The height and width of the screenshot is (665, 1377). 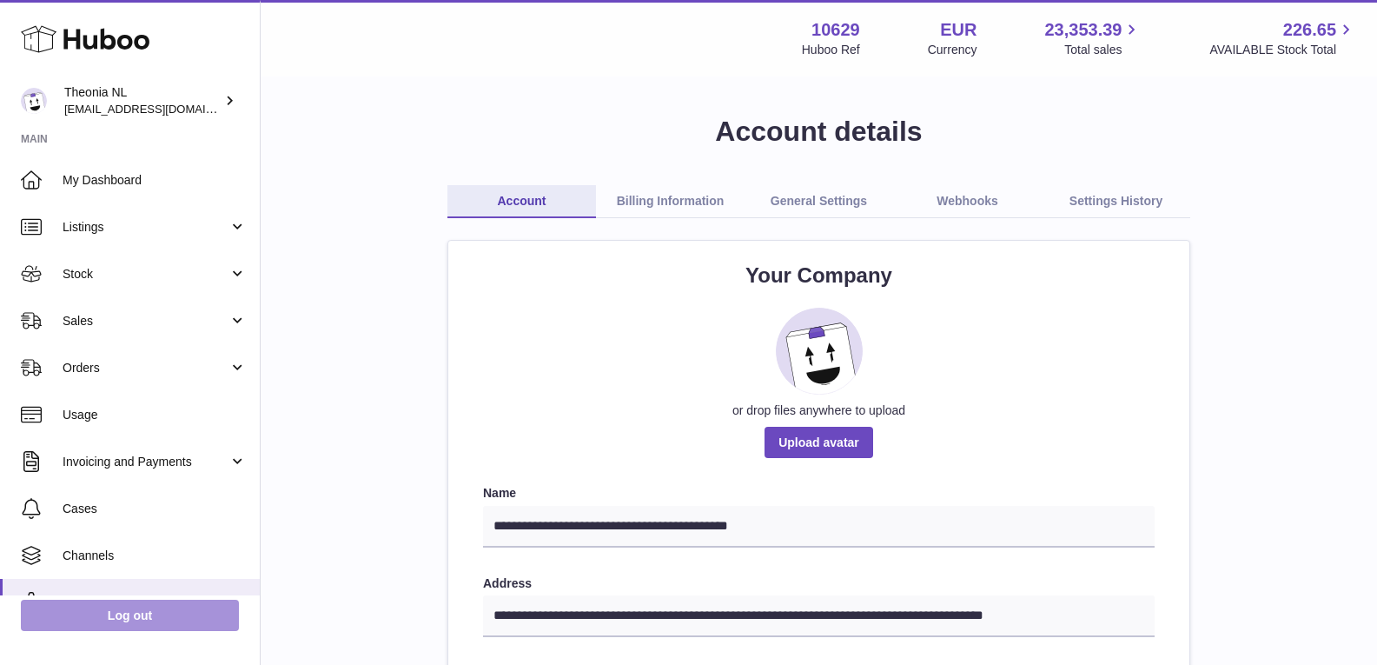 What do you see at coordinates (145, 368) in the screenshot?
I see `span: Orders` at bounding box center [145, 368].